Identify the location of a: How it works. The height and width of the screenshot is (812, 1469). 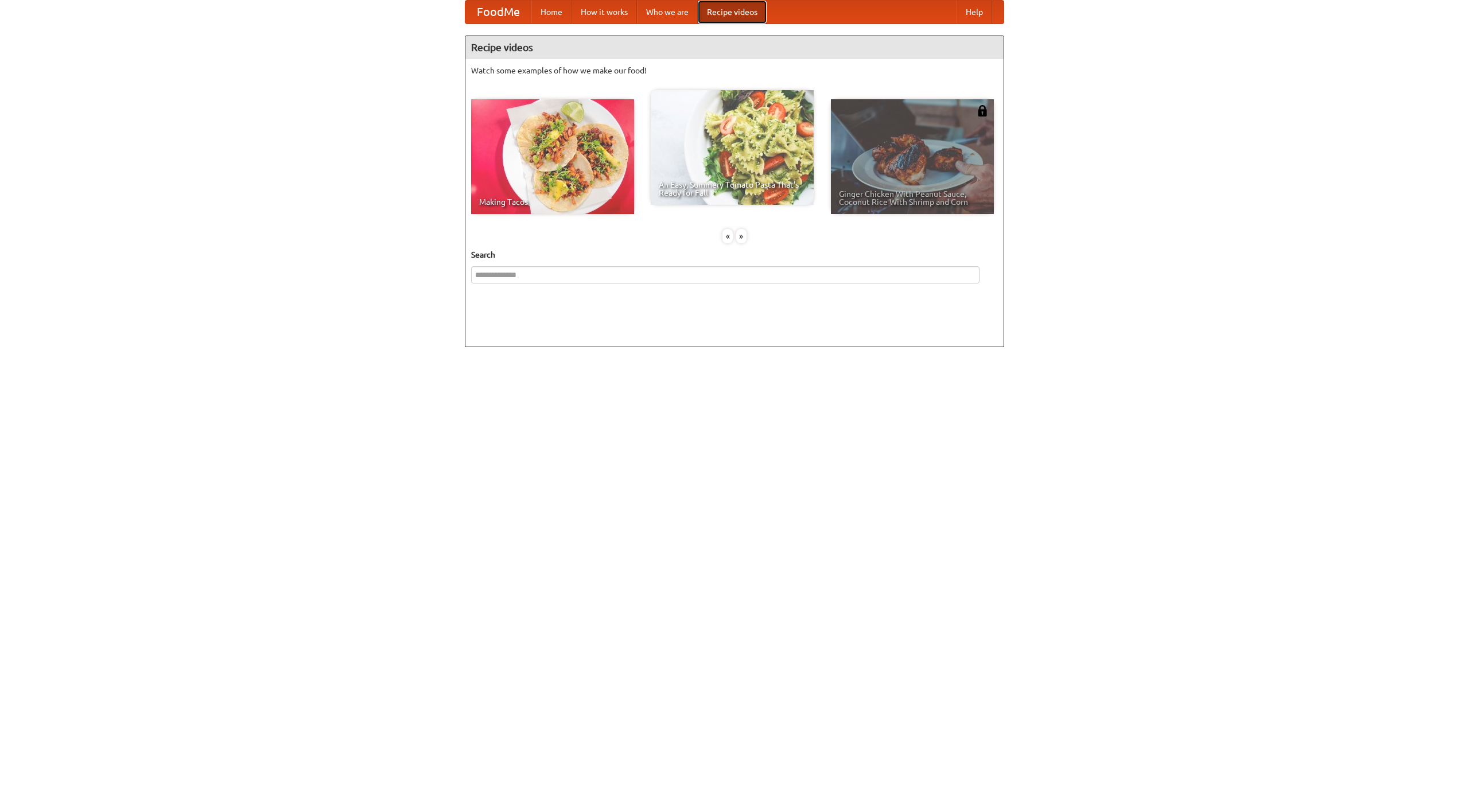
(604, 12).